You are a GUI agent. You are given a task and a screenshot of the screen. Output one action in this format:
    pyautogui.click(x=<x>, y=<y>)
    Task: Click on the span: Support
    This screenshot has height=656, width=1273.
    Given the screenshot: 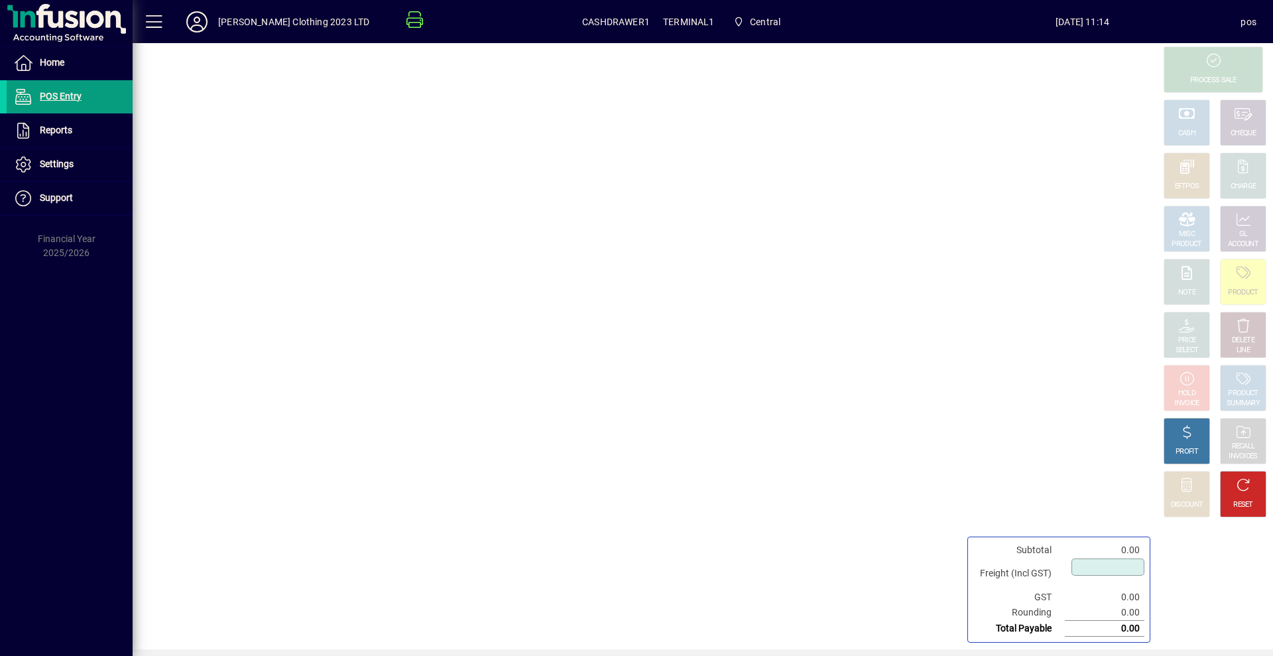 What is the action you would take?
    pyautogui.click(x=56, y=198)
    